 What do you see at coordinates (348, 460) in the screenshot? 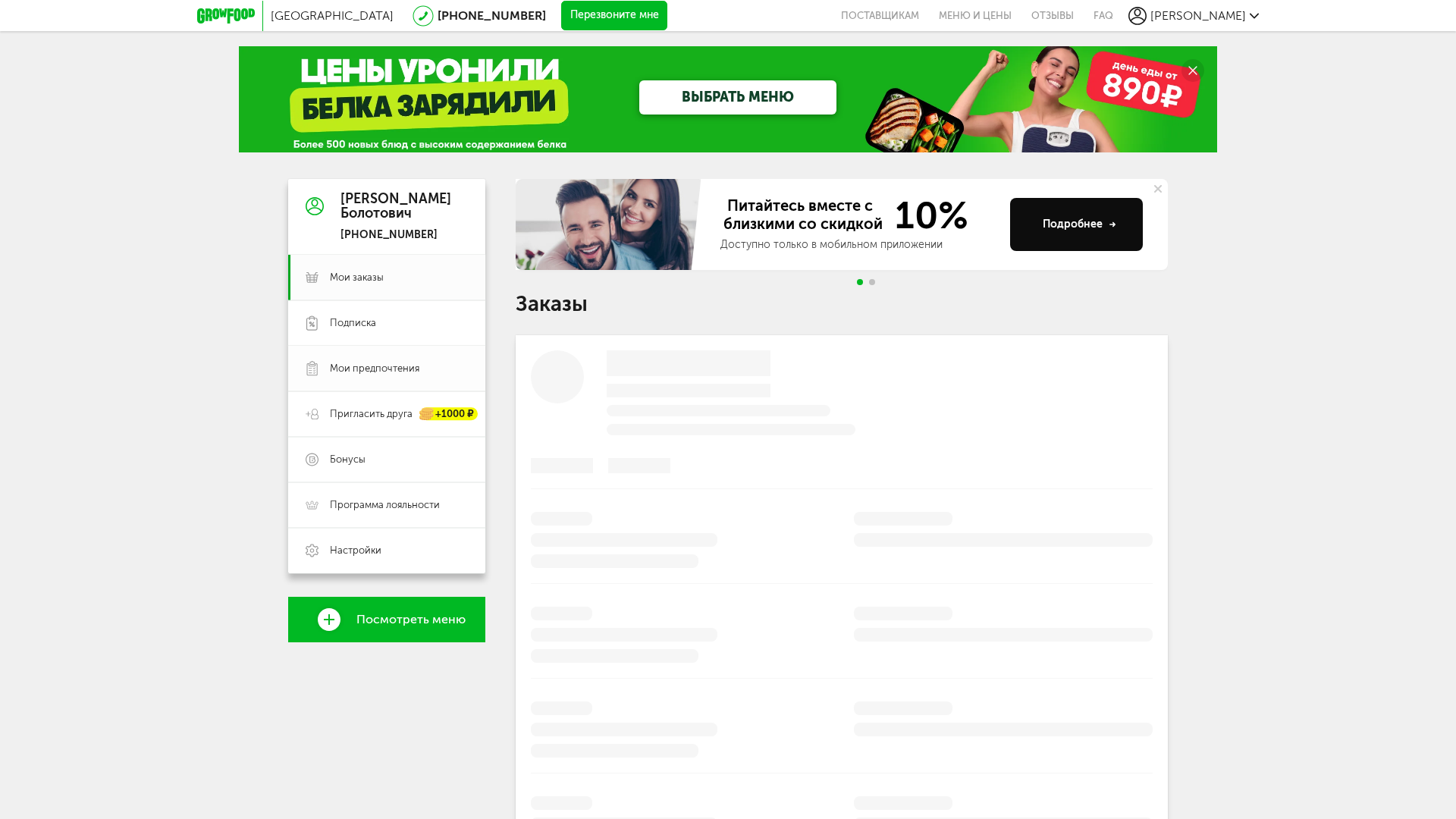
I see `span: Бонусы` at bounding box center [348, 460].